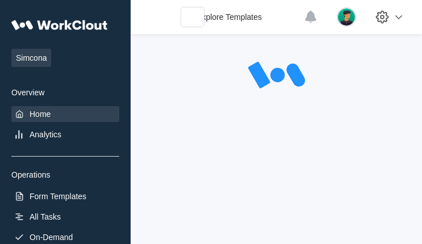  What do you see at coordinates (58, 197) in the screenshot?
I see `div: Form Templates` at bounding box center [58, 197].